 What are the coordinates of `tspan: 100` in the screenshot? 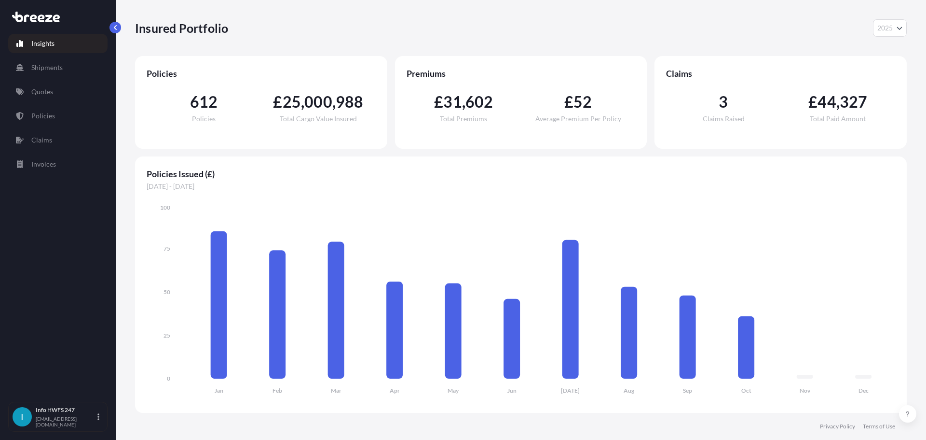 It's located at (165, 207).